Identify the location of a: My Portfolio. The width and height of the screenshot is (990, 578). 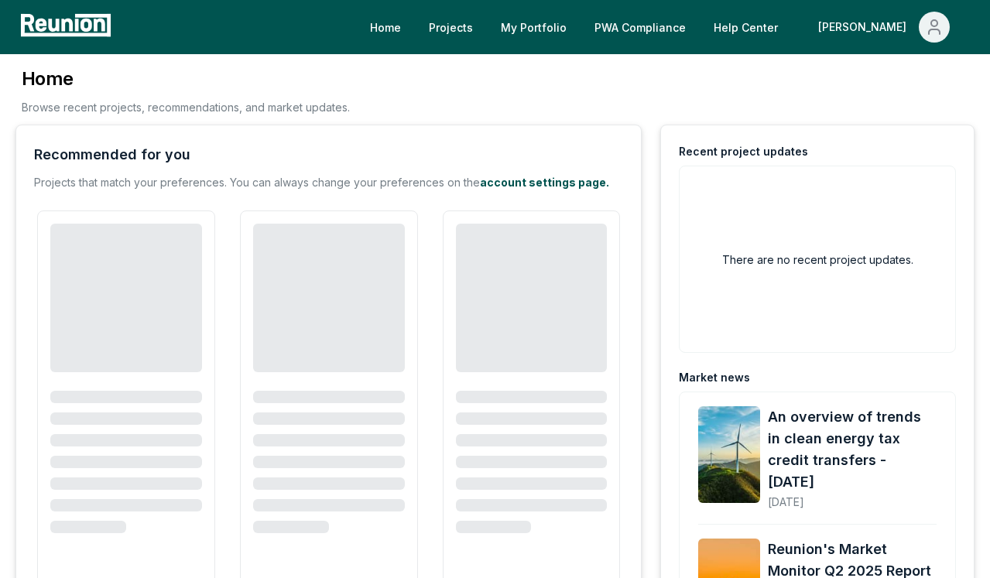
(533, 27).